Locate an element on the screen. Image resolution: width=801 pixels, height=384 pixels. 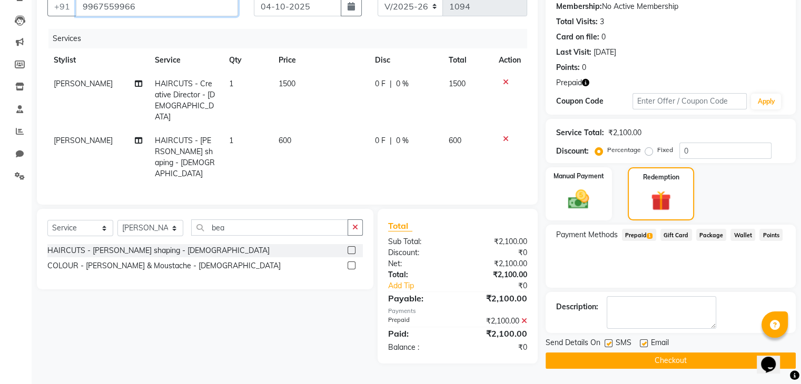
th: Service is located at coordinates (185, 60).